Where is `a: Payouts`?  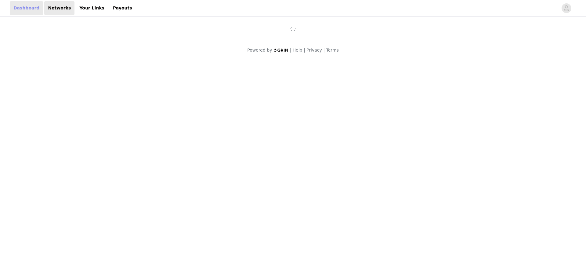 a: Payouts is located at coordinates (122, 8).